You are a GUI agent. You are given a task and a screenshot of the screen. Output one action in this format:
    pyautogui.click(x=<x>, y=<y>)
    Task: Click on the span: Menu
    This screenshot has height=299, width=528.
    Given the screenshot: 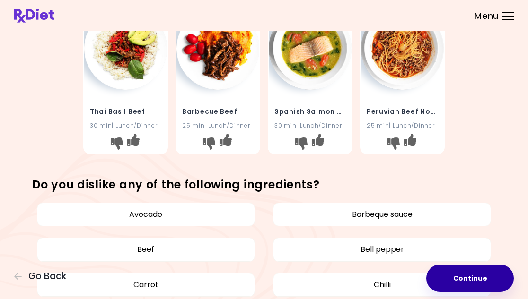 What is the action you would take?
    pyautogui.click(x=486, y=16)
    